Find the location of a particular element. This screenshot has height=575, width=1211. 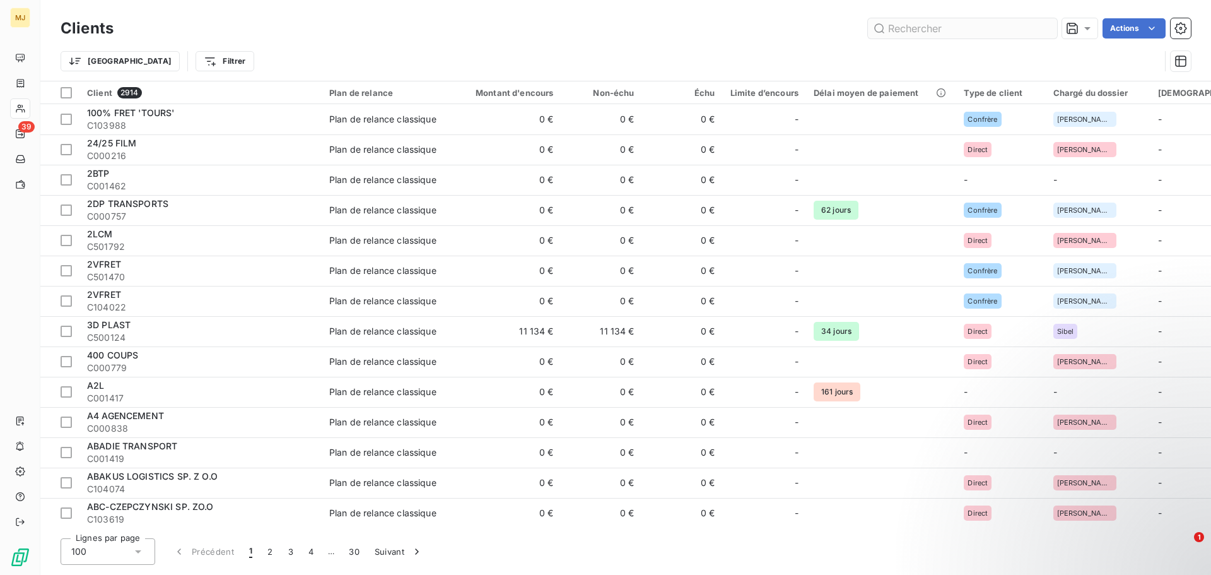

span: ABAKUS LOGISTICS SP. Z O.O is located at coordinates (152, 476).